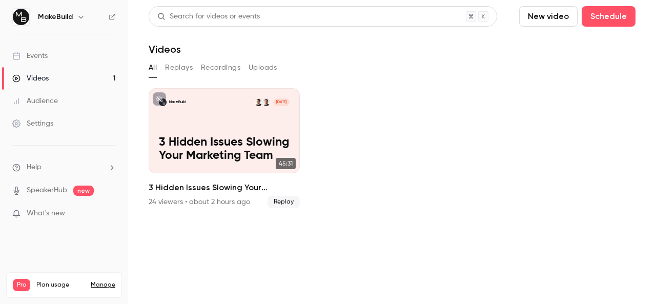 The image size is (656, 304). What do you see at coordinates (46, 213) in the screenshot?
I see `span: What's new` at bounding box center [46, 213].